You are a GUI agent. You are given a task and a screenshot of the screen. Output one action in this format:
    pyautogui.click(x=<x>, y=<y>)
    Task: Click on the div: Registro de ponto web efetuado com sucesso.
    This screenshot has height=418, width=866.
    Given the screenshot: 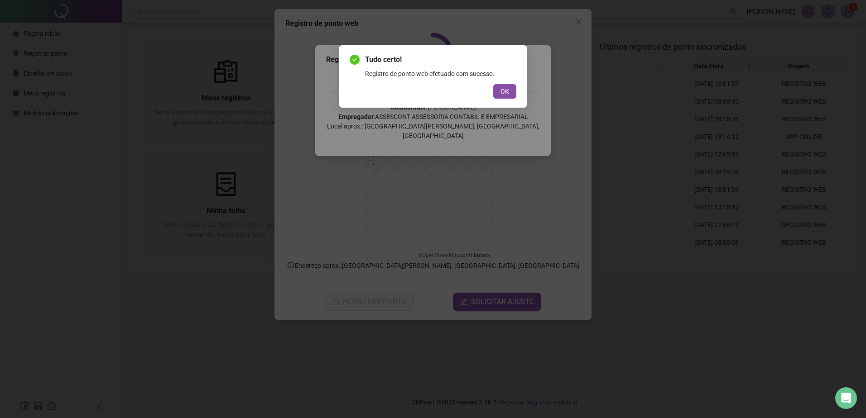 What is the action you would take?
    pyautogui.click(x=440, y=74)
    